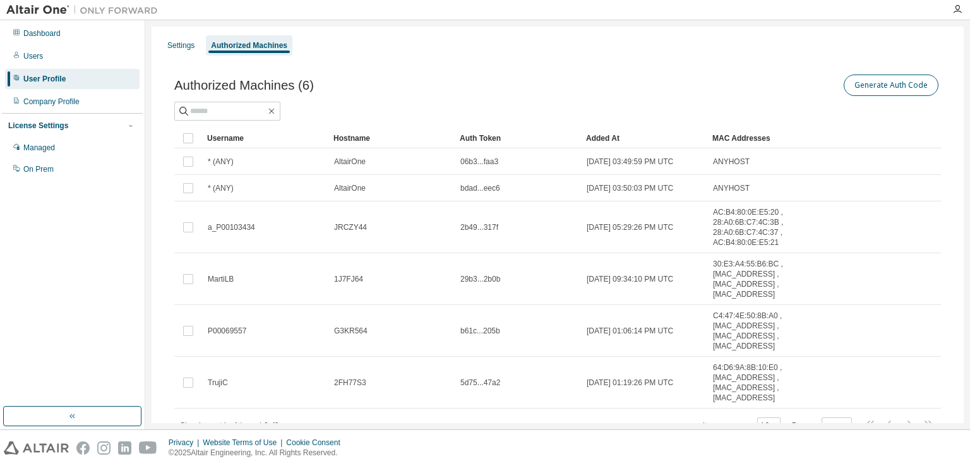  What do you see at coordinates (891, 85) in the screenshot?
I see `button: Generate Auth Code` at bounding box center [891, 85].